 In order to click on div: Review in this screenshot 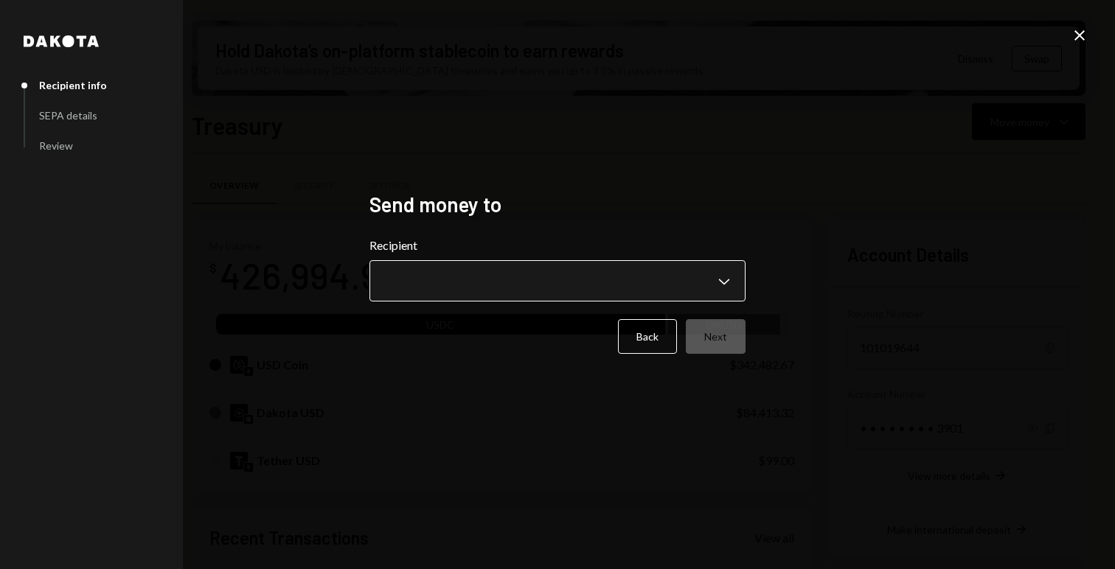, I will do `click(56, 145)`.